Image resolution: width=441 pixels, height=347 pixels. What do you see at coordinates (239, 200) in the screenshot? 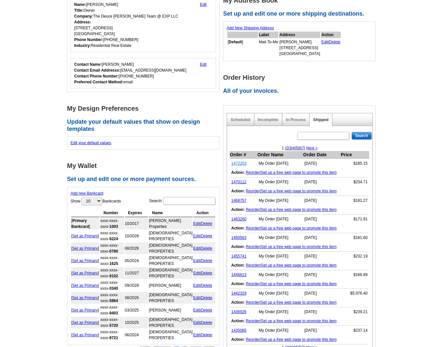
I see `a: 1468757` at bounding box center [239, 200].